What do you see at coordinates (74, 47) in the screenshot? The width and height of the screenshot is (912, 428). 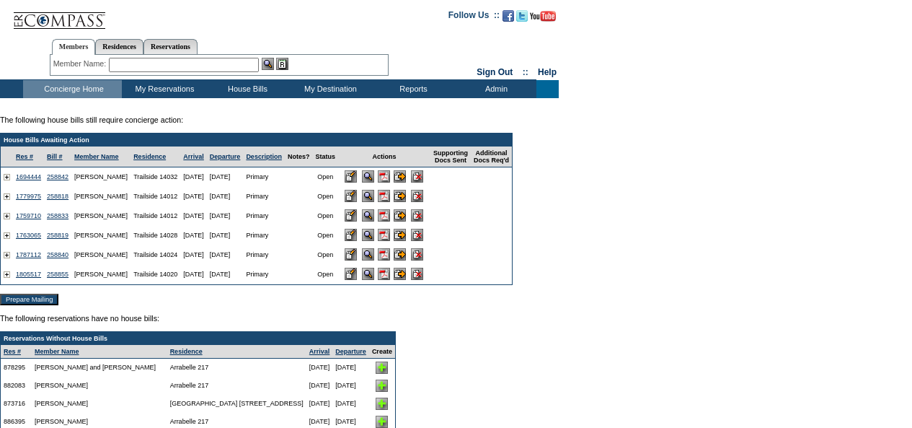 I see `a: Members` at bounding box center [74, 47].